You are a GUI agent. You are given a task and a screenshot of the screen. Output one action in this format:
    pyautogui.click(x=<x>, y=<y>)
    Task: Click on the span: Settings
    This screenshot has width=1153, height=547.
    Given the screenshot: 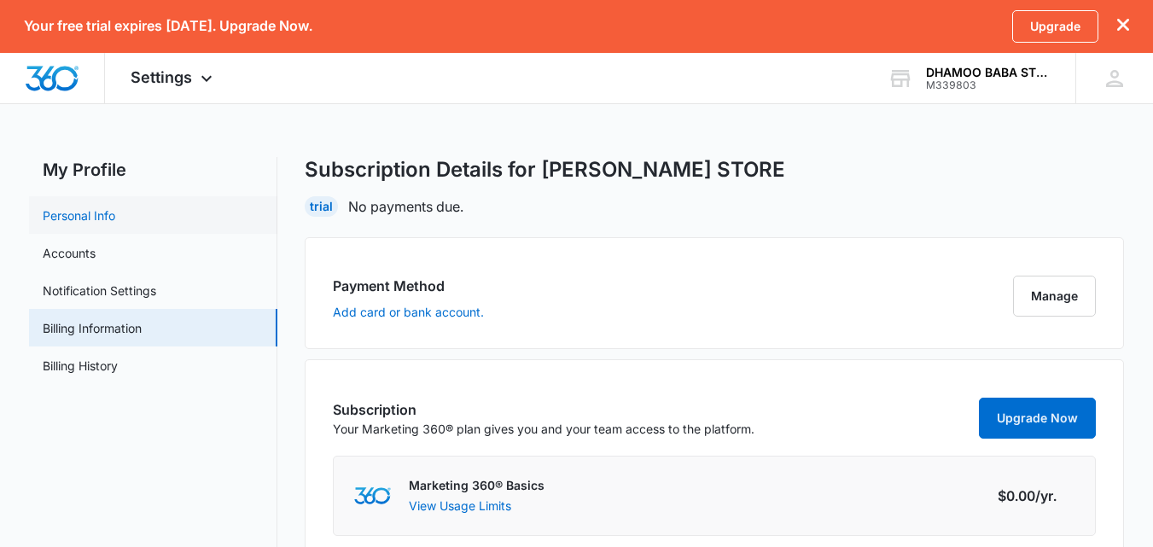 What is the action you would take?
    pyautogui.click(x=161, y=77)
    